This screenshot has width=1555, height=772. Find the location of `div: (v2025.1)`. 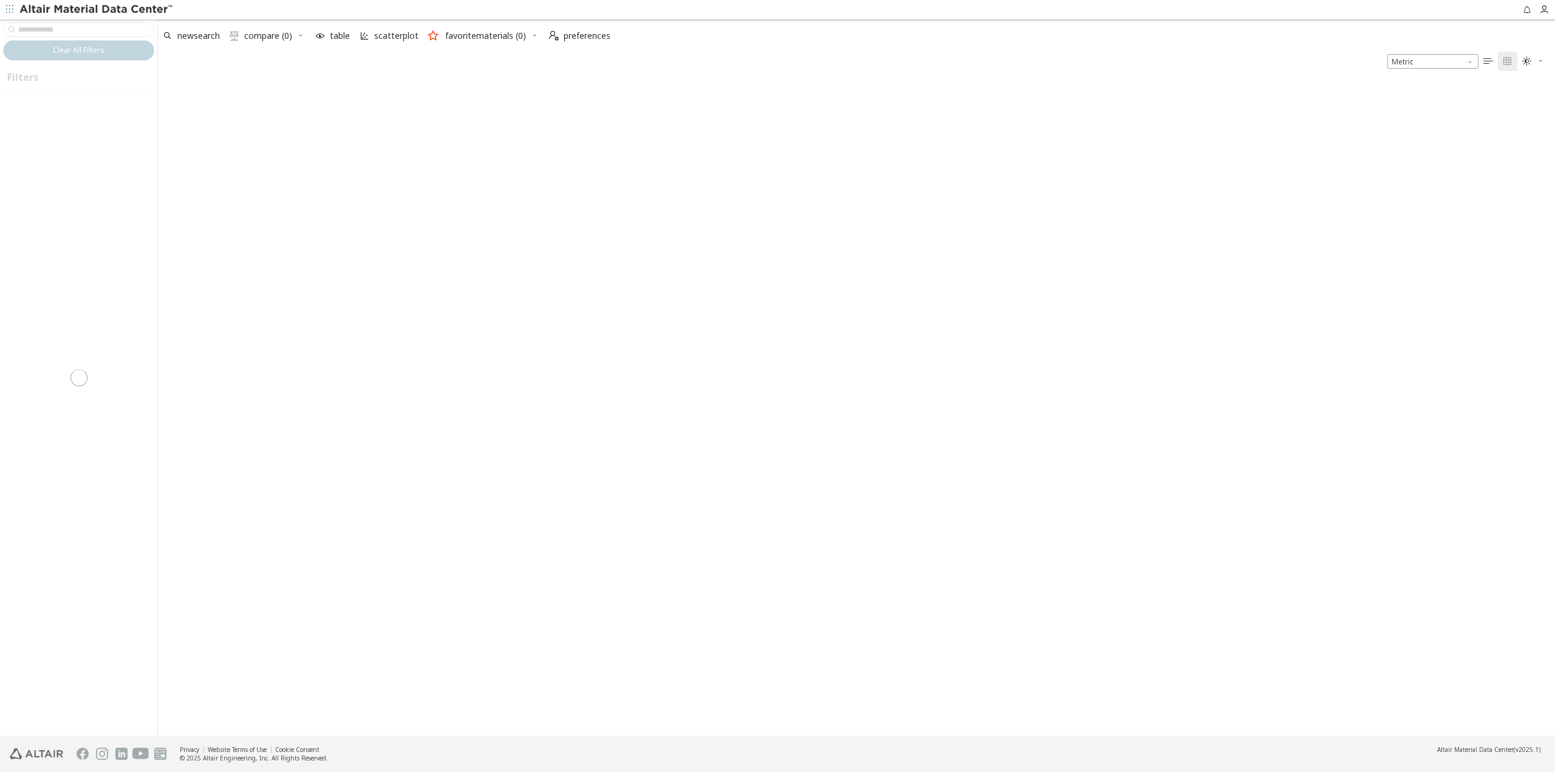

div: (v2025.1) is located at coordinates (1489, 749).